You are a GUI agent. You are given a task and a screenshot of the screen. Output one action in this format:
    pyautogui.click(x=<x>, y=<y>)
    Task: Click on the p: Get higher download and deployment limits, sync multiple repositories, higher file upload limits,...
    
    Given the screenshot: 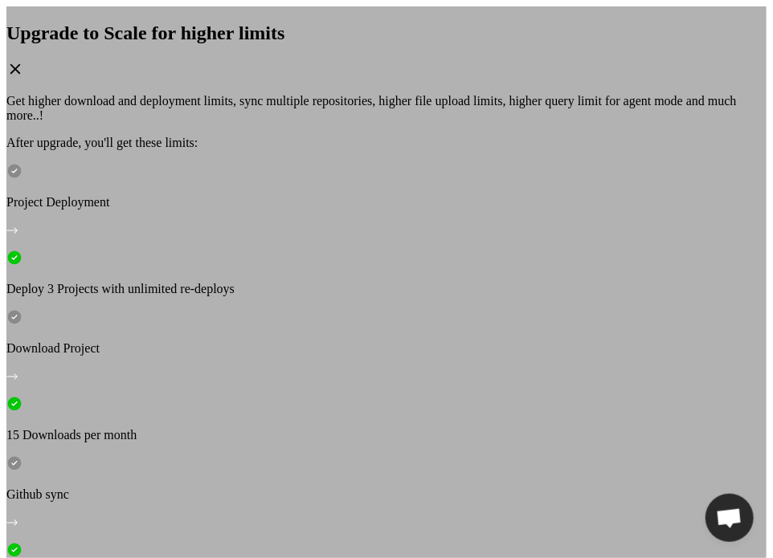 What is the action you would take?
    pyautogui.click(x=386, y=108)
    